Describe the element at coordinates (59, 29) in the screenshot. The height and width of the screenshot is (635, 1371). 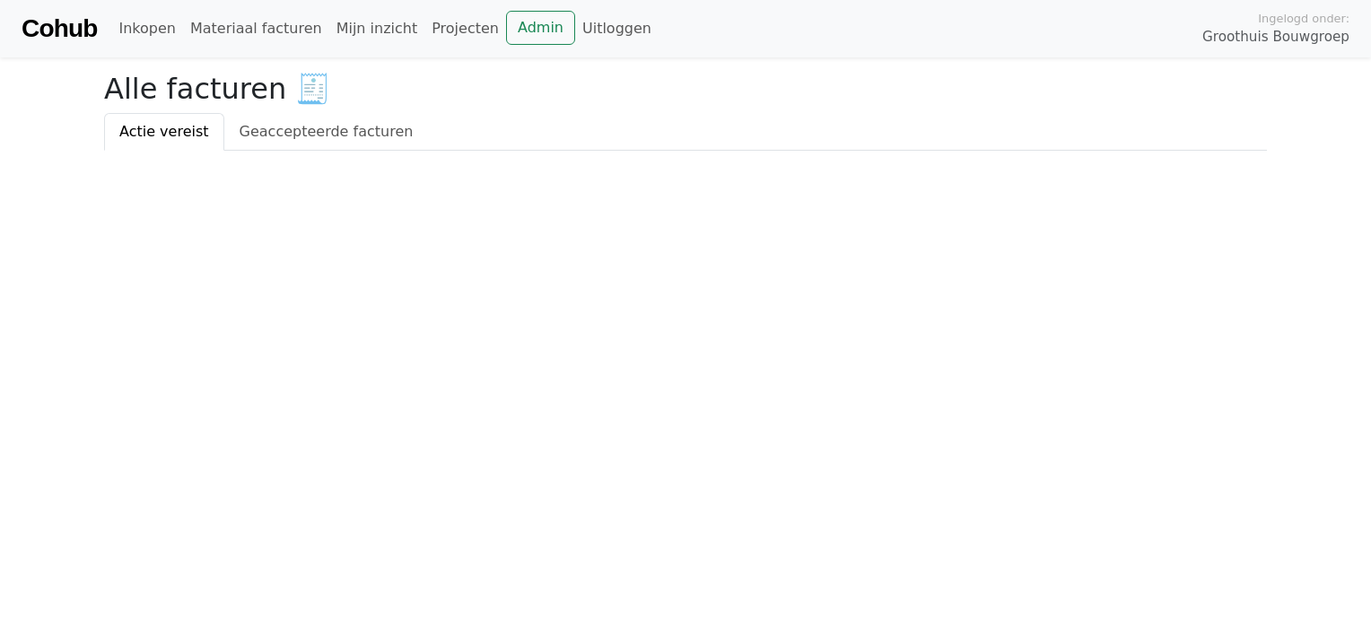
I see `a: Cohub` at that location.